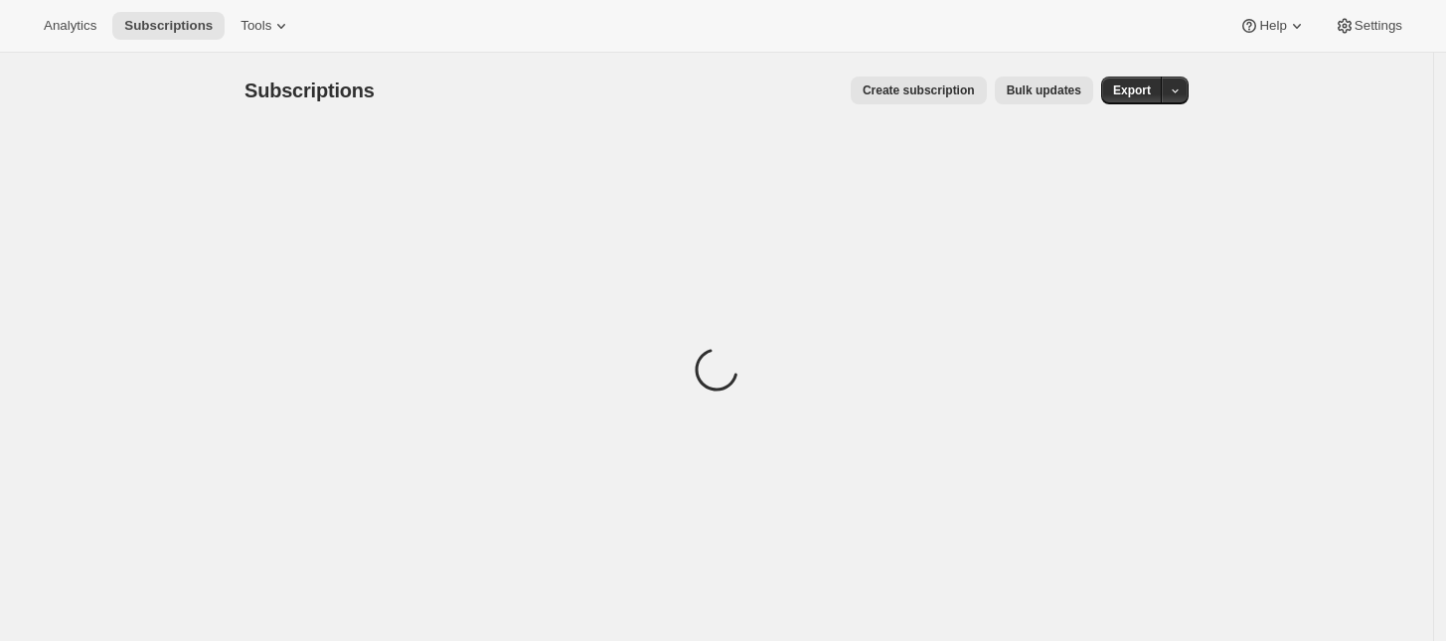 Image resolution: width=1446 pixels, height=641 pixels. What do you see at coordinates (919, 90) in the screenshot?
I see `button: Create subscription` at bounding box center [919, 90].